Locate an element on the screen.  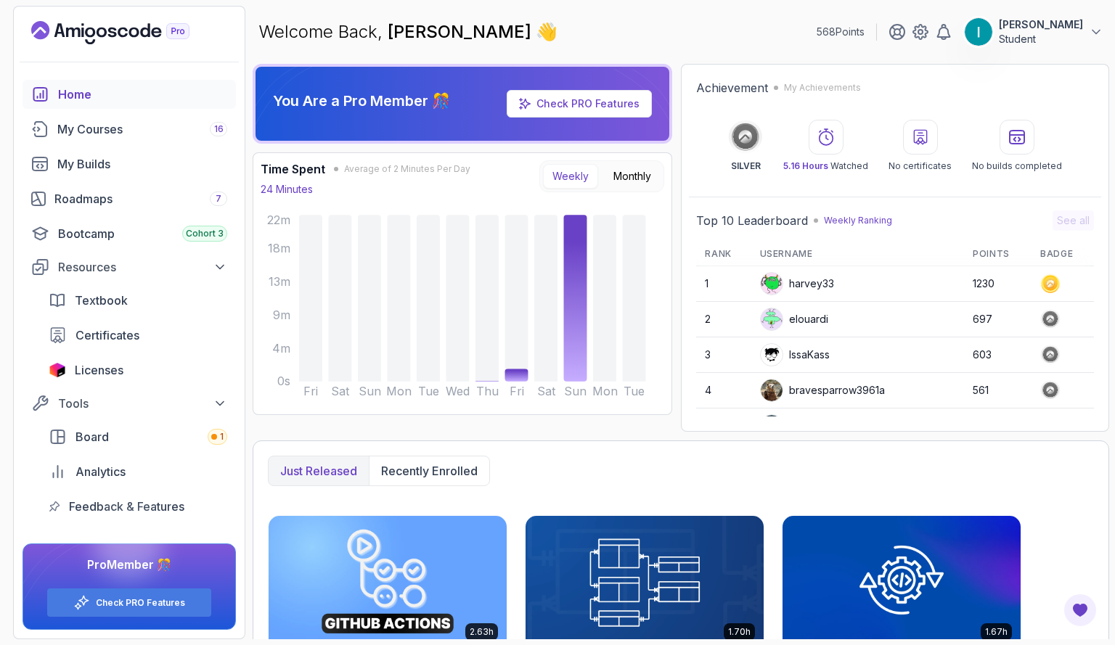
span: Cohort 3 is located at coordinates (205, 234).